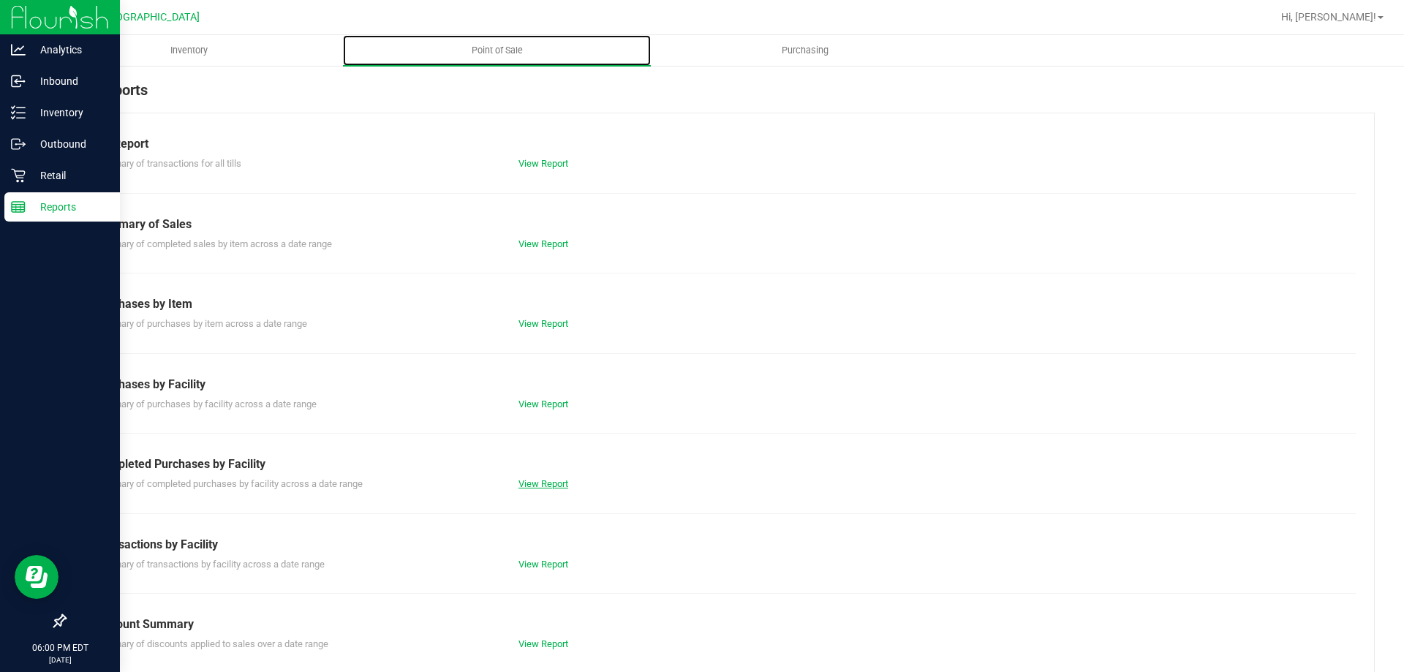 The width and height of the screenshot is (1404, 672). I want to click on p: Inbound, so click(69, 81).